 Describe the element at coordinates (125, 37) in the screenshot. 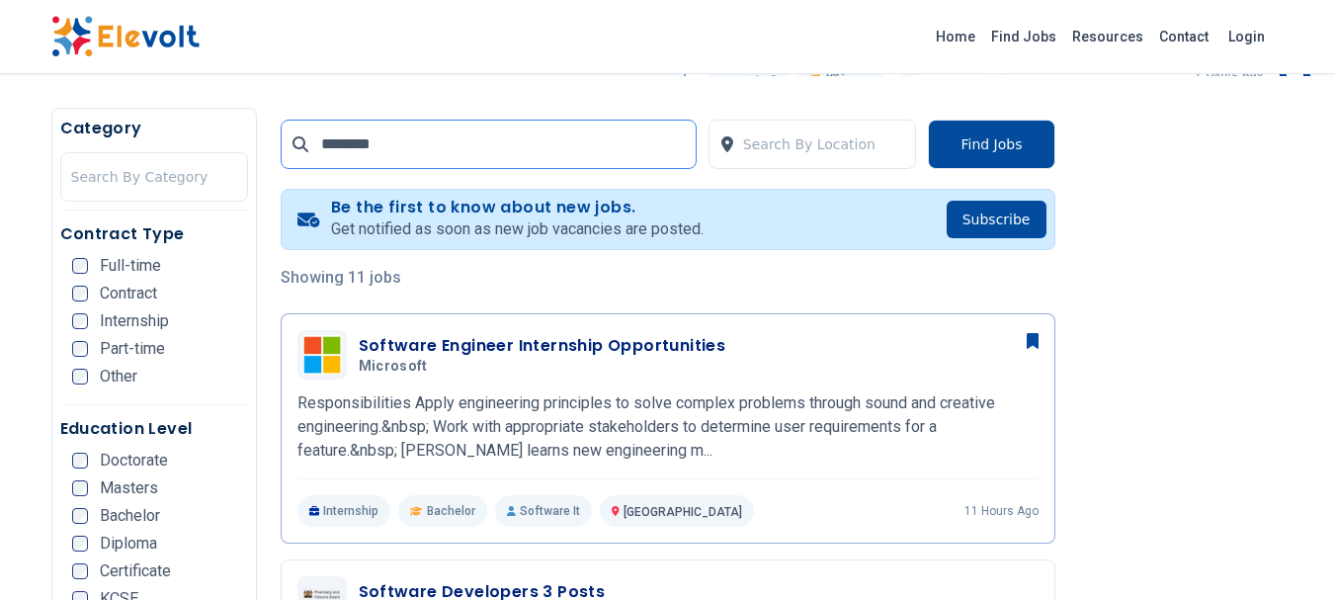

I see `img: Elevolt` at that location.